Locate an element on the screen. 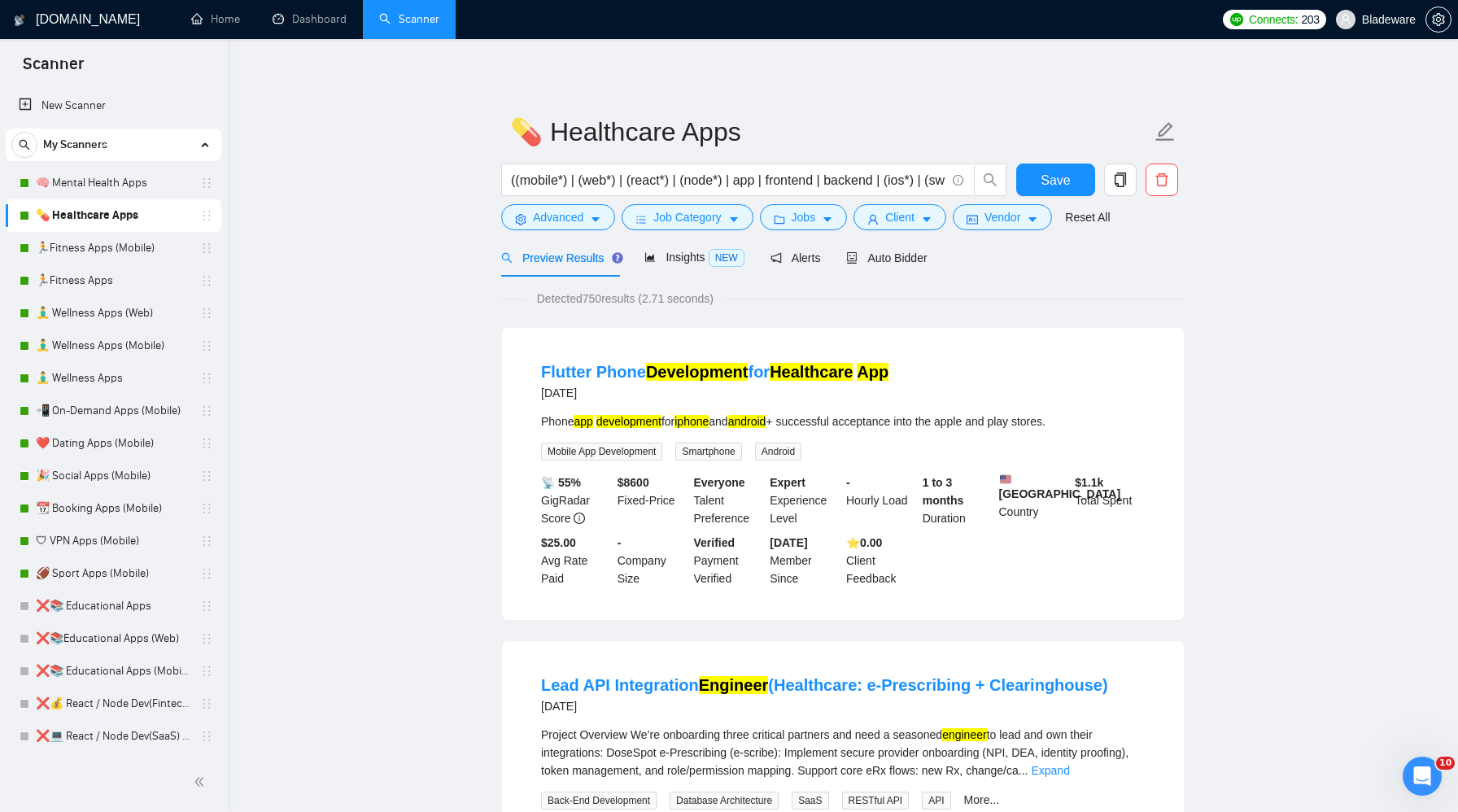 This screenshot has height=812, width=1458. a: 🧘‍♂️ Wellness Apps (Mobile) is located at coordinates (113, 346).